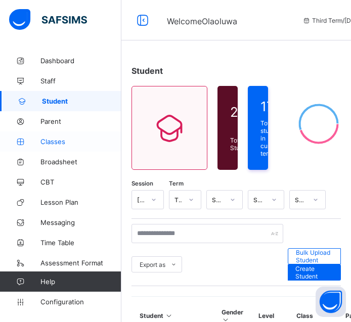 The image size is (351, 322). What do you see at coordinates (142, 184) in the screenshot?
I see `span: Session` at bounding box center [142, 184].